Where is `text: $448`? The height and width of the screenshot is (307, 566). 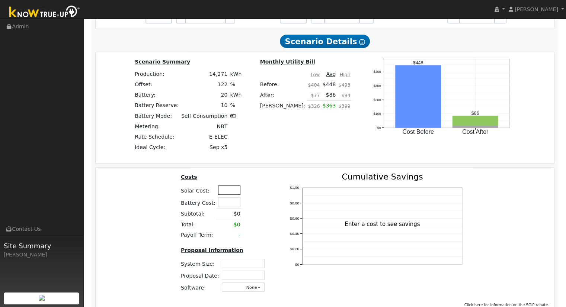 text: $448 is located at coordinates (418, 63).